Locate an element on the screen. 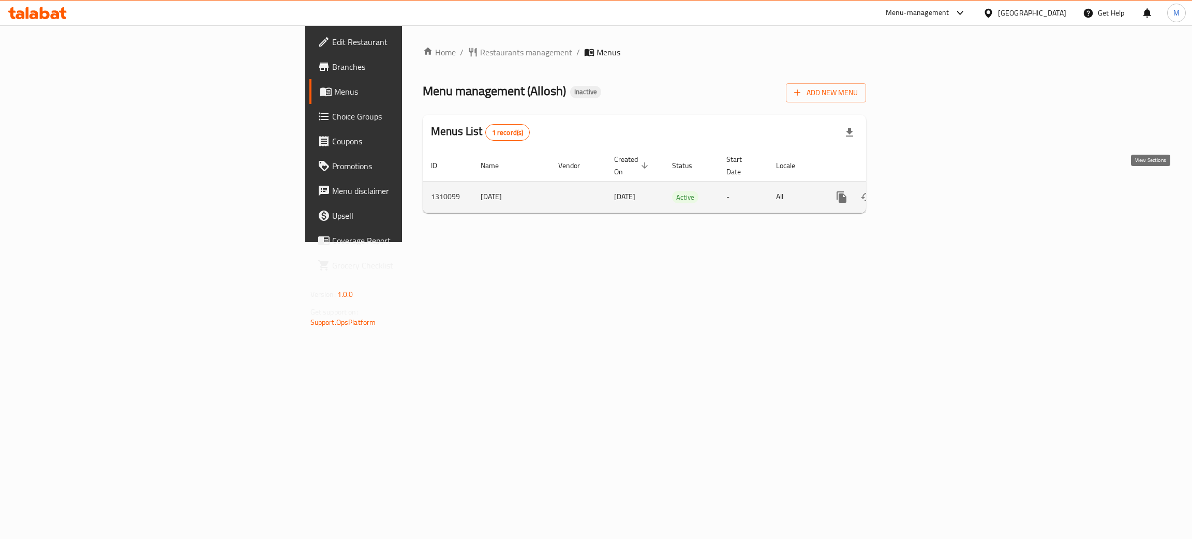  a: Branches is located at coordinates (407, 67).